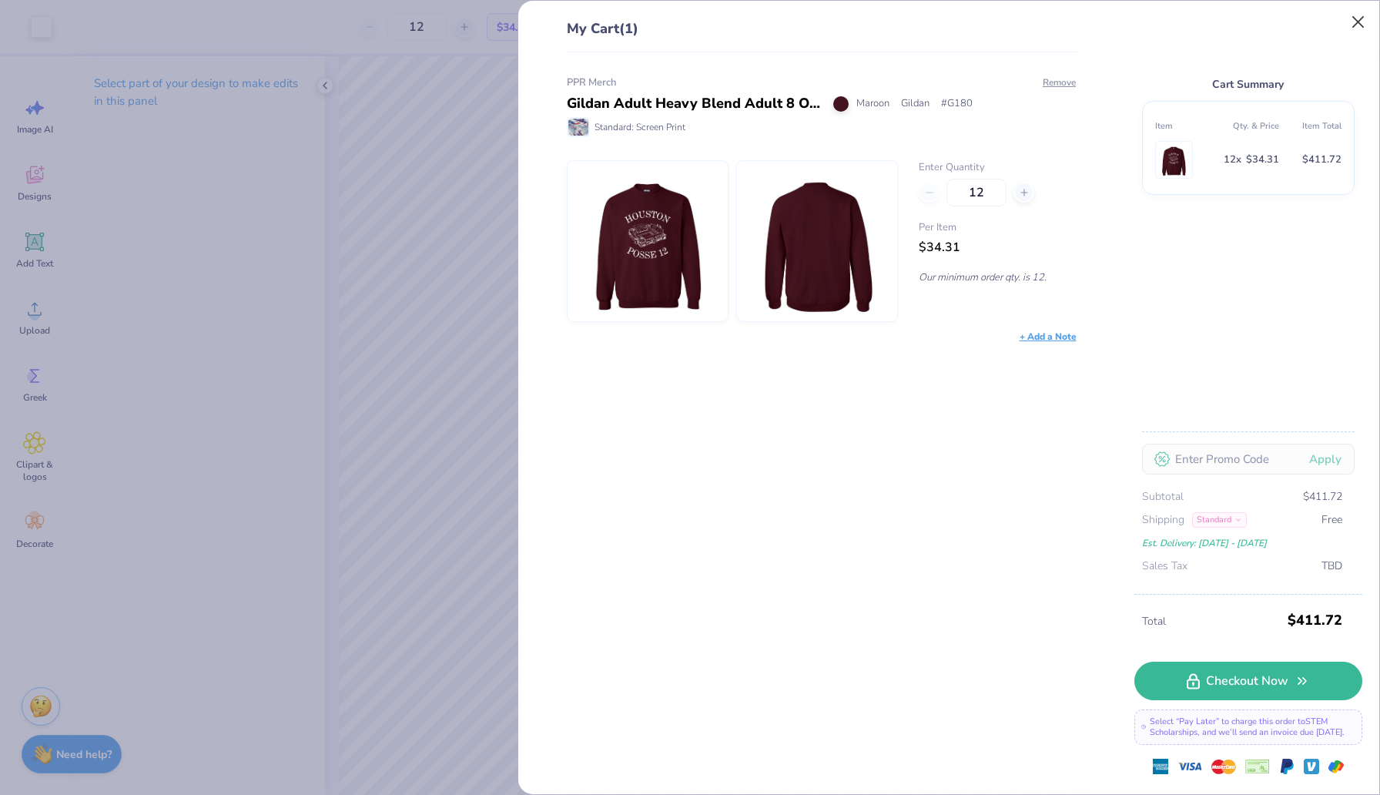 This screenshot has width=1380, height=795. Describe the element at coordinates (1165, 566) in the screenshot. I see `span: Sales Tax` at that location.